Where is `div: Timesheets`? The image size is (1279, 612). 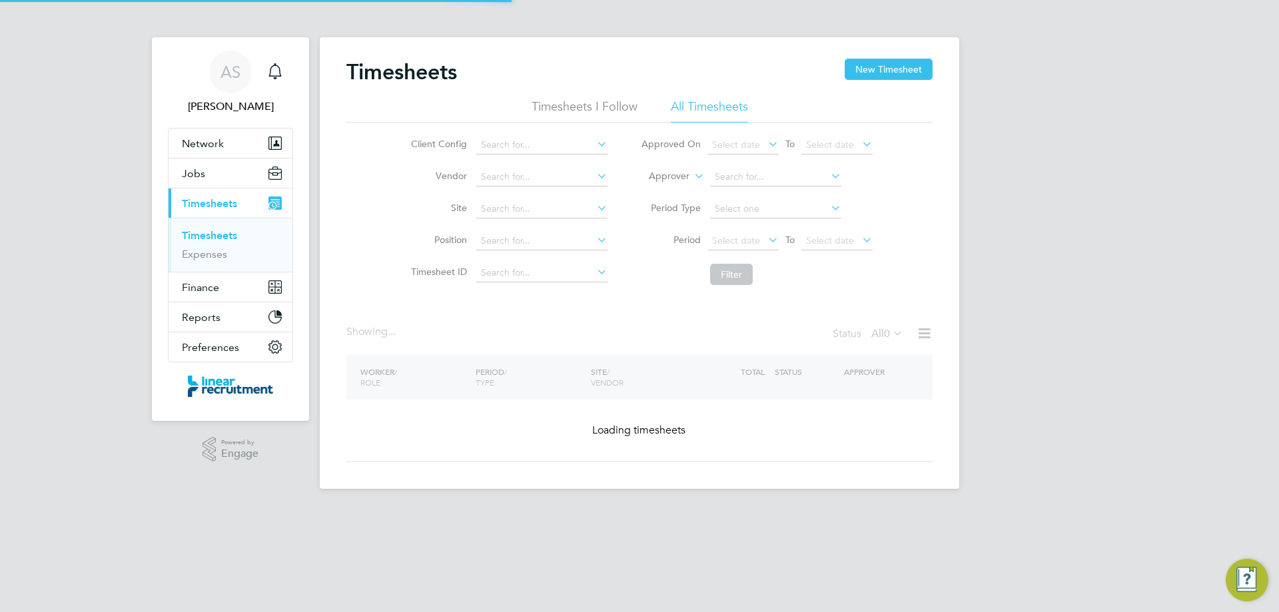
div: Timesheets is located at coordinates (230, 244).